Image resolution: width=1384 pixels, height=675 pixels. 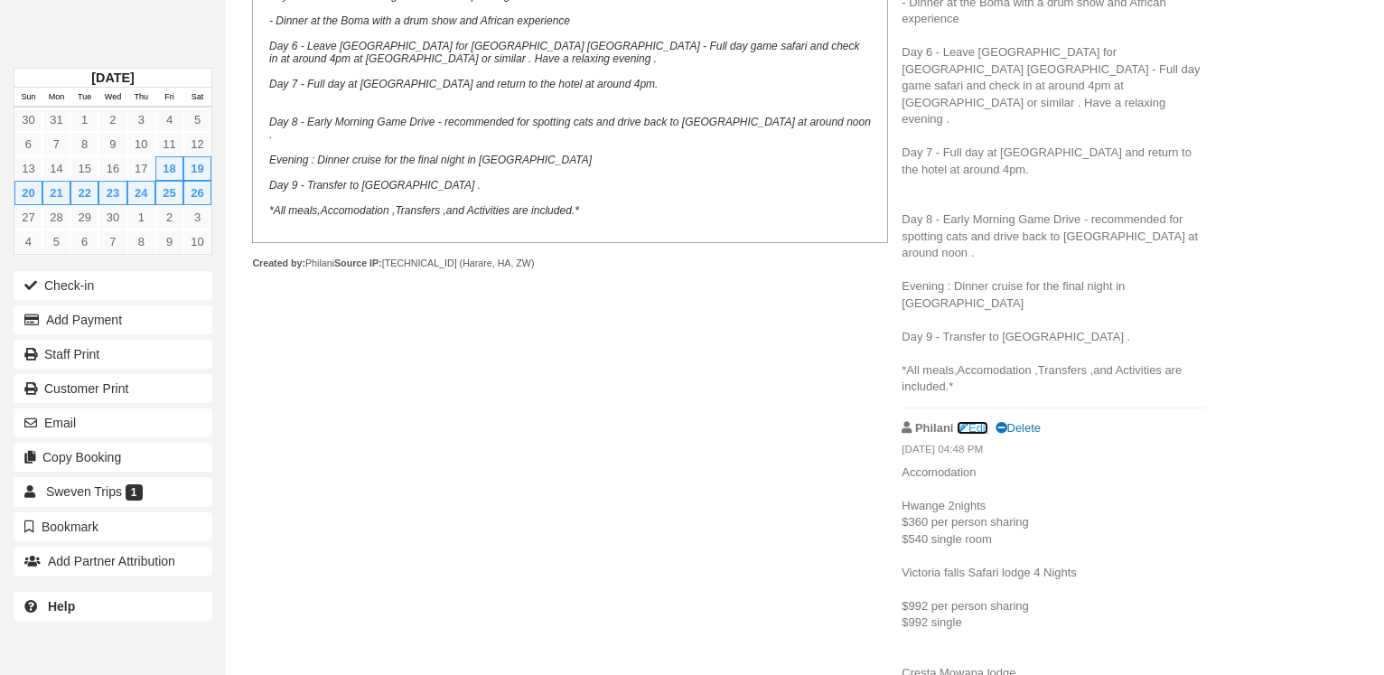 What do you see at coordinates (28, 192) in the screenshot?
I see `a: 20` at bounding box center [28, 192].